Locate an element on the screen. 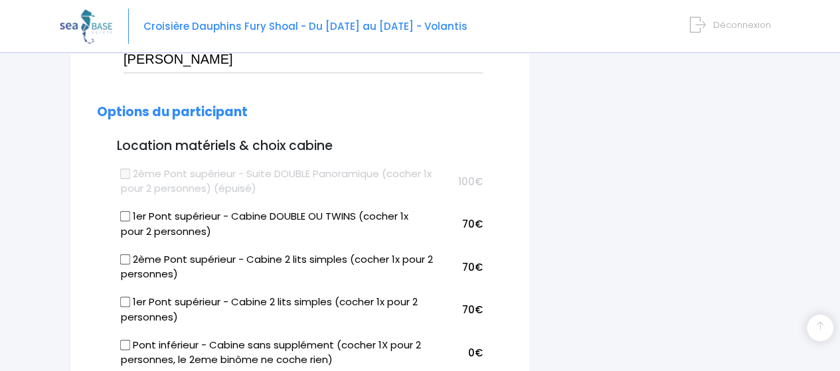 This screenshot has height=371, width=840. span: 0€ is located at coordinates (475, 352).